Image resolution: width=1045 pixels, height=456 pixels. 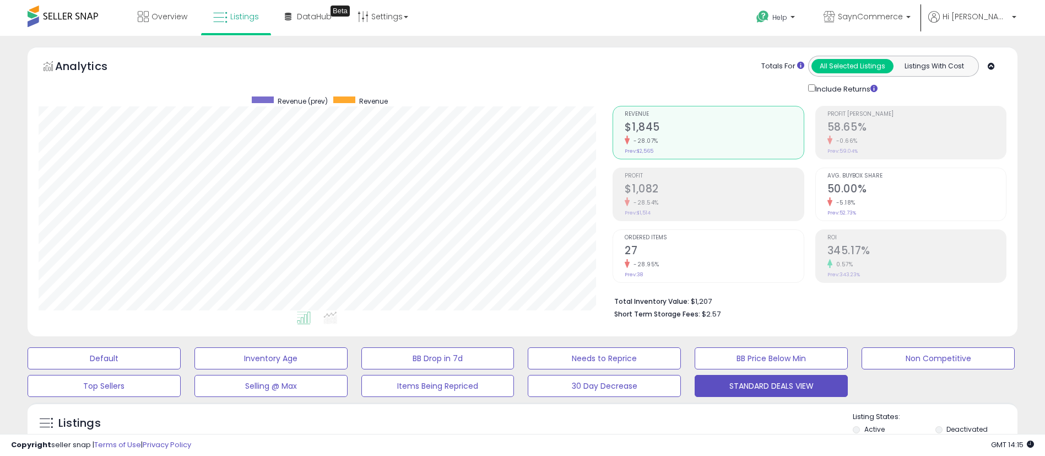 What do you see at coordinates (101, 445) in the screenshot?
I see `div: seller snap | |` at bounding box center [101, 445].